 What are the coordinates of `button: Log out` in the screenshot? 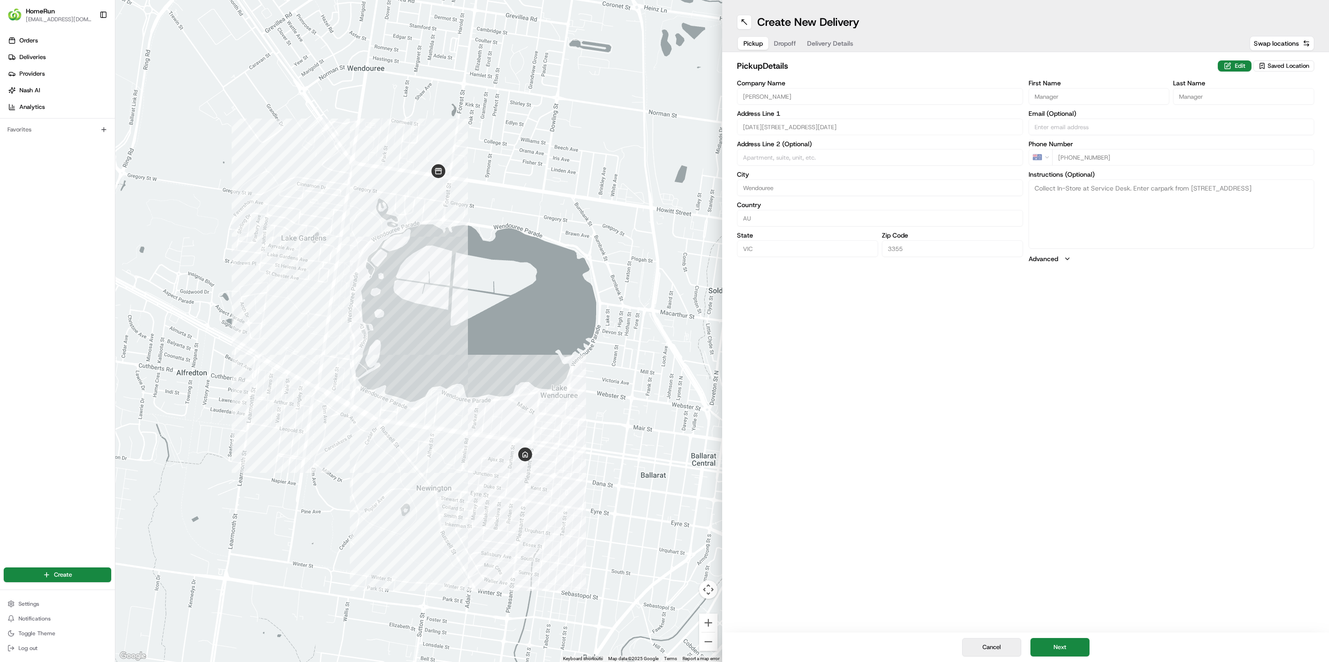 It's located at (57, 648).